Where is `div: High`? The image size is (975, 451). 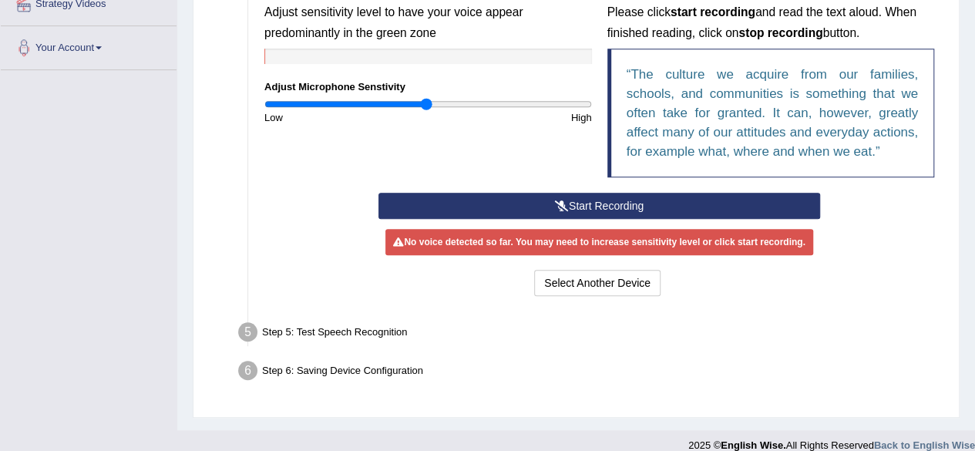 div: High is located at coordinates (514, 117).